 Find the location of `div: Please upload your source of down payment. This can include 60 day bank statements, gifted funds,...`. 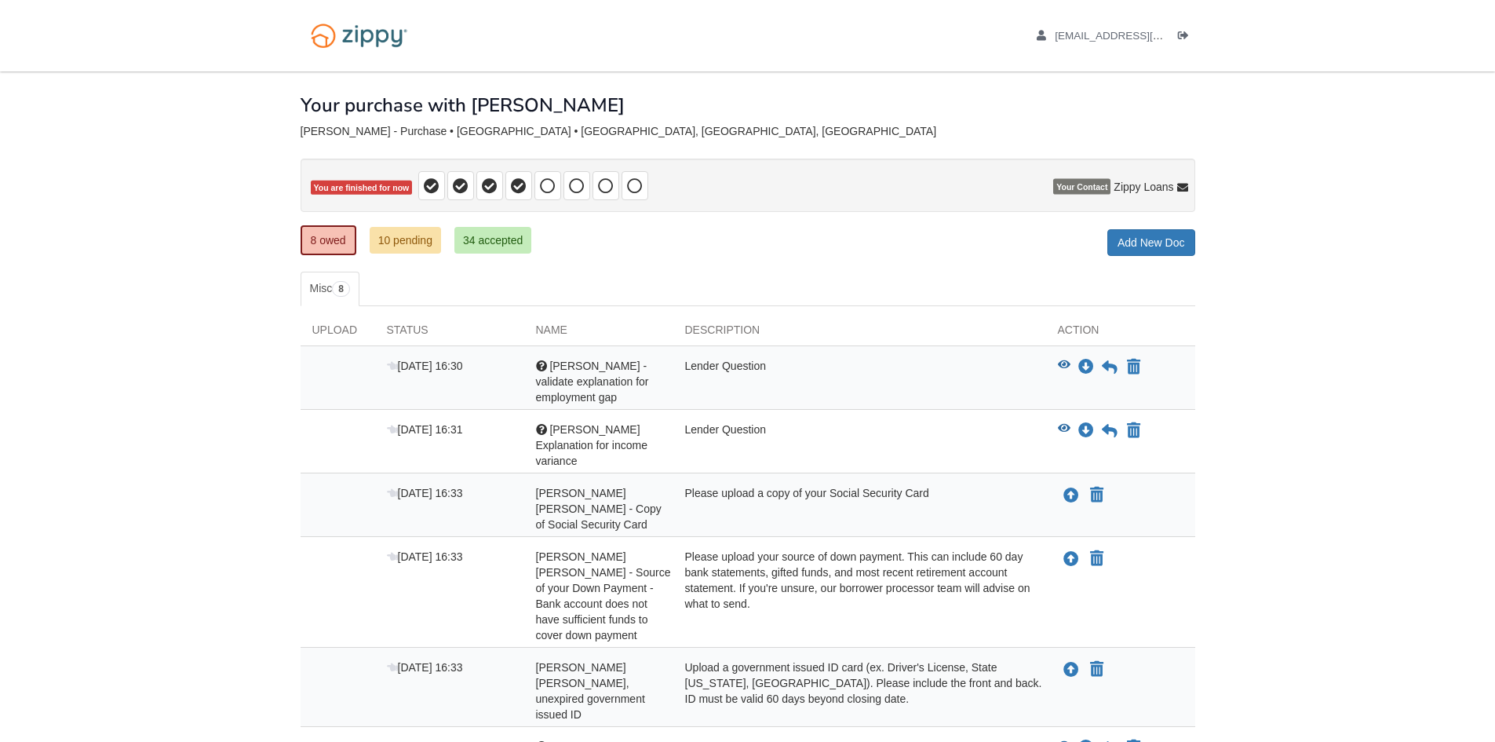

div: Please upload your source of down payment. This can include 60 day bank statements, gifted funds,... is located at coordinates (859, 596).